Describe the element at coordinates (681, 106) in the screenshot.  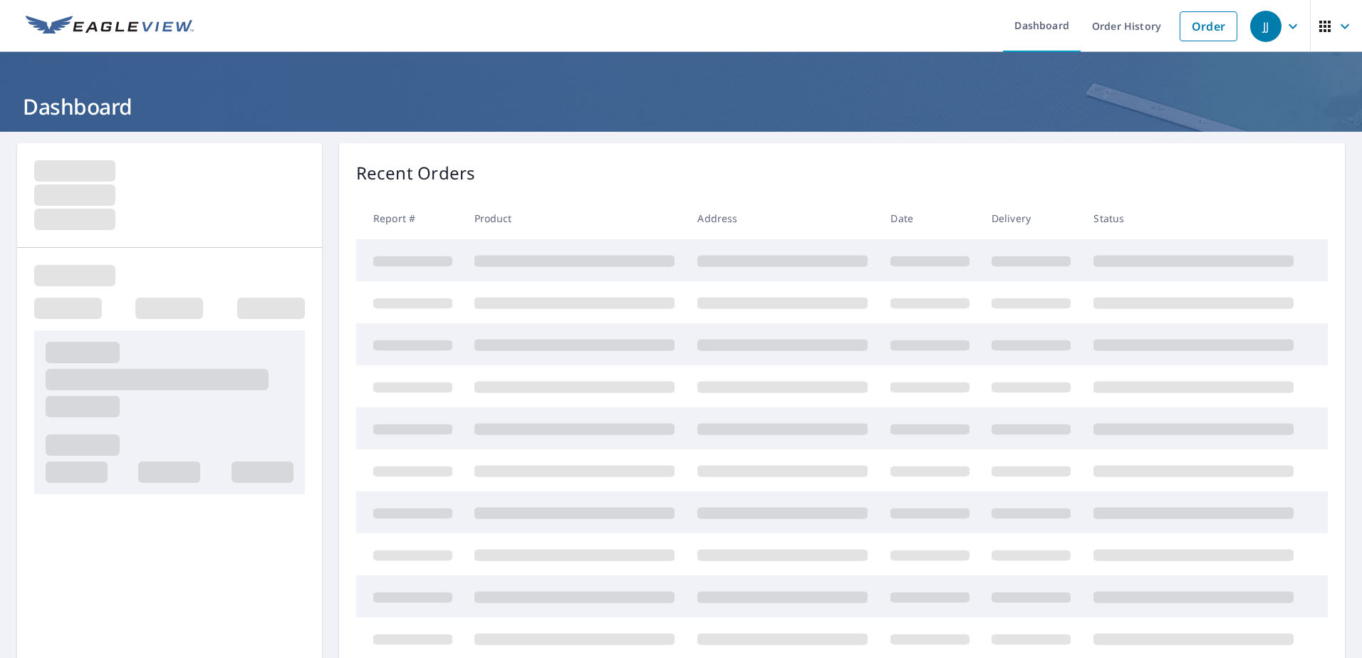
I see `h1: Dashboard` at that location.